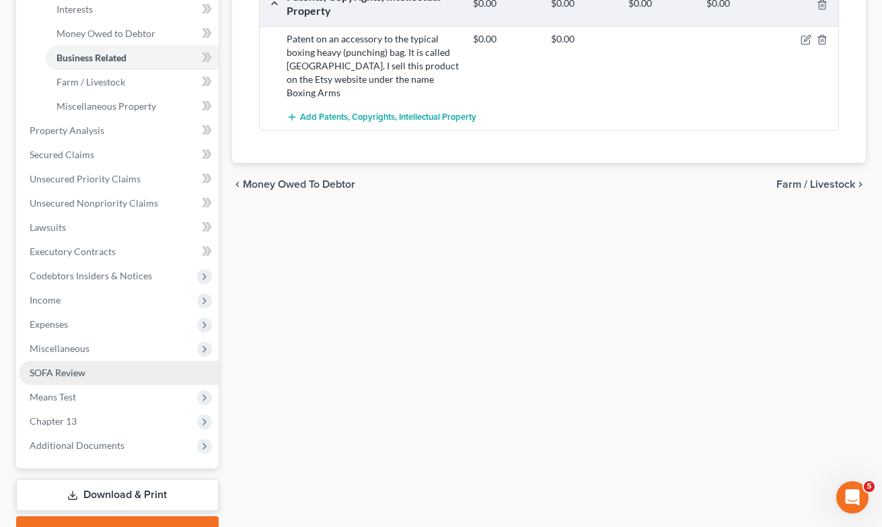  What do you see at coordinates (117, 494) in the screenshot?
I see `a: Download & Print` at bounding box center [117, 494].